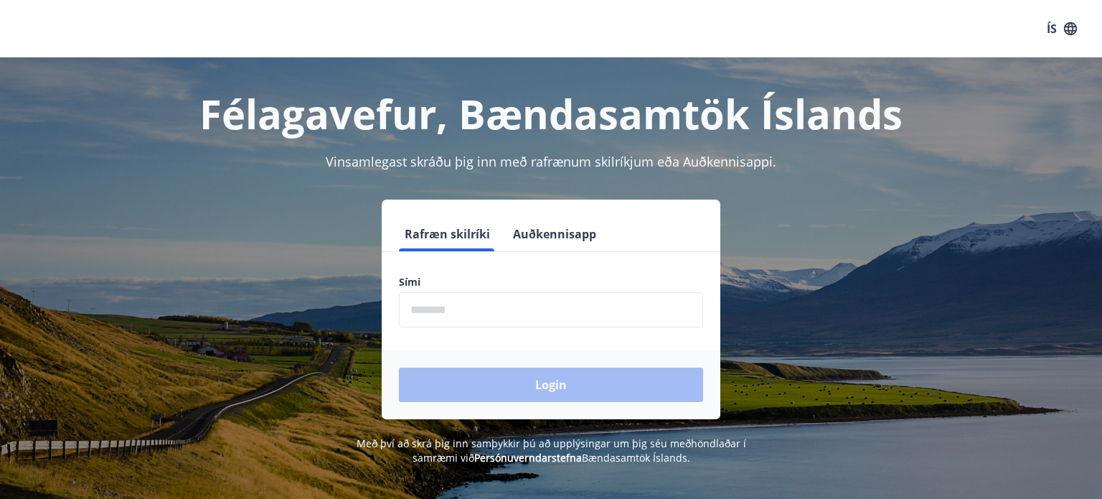 The image size is (1102, 499). Describe the element at coordinates (528, 457) in the screenshot. I see `a: Persónuverndarstefna` at that location.